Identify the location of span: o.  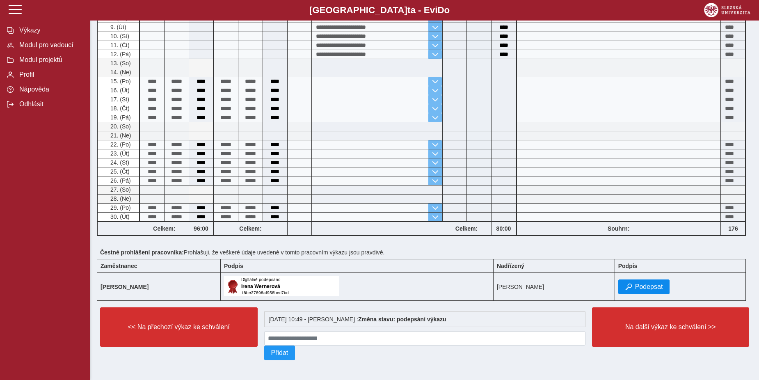
(447, 10).